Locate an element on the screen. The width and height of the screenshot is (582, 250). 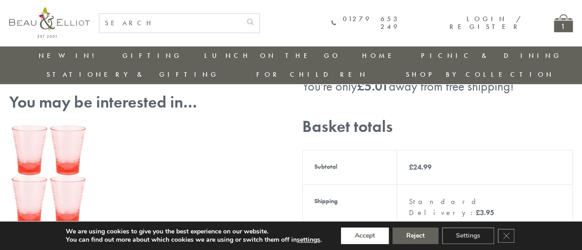
bdi: 24.99 is located at coordinates (420, 167).